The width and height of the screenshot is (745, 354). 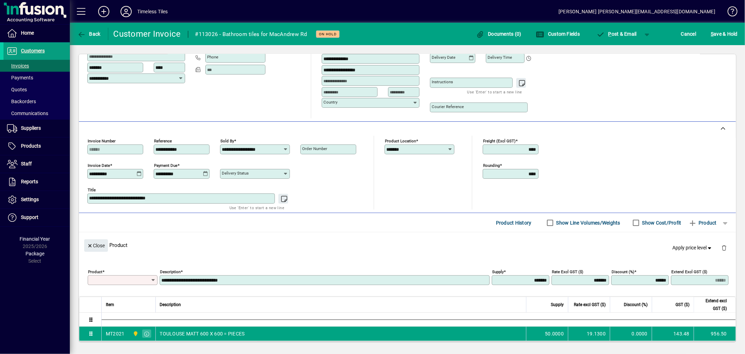 What do you see at coordinates (407, 245) in the screenshot?
I see `div: Product` at bounding box center [407, 245].